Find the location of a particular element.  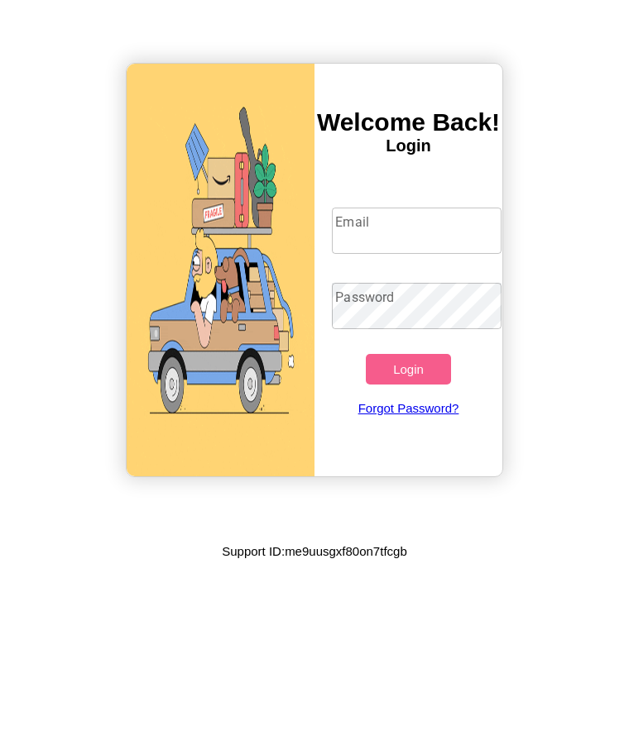

img: gif is located at coordinates (220, 270).